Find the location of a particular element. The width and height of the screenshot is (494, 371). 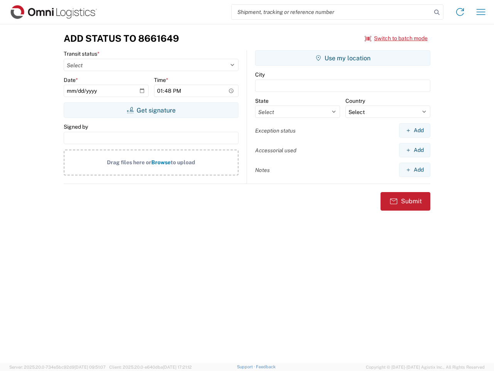

label: Signed by is located at coordinates (76, 127).